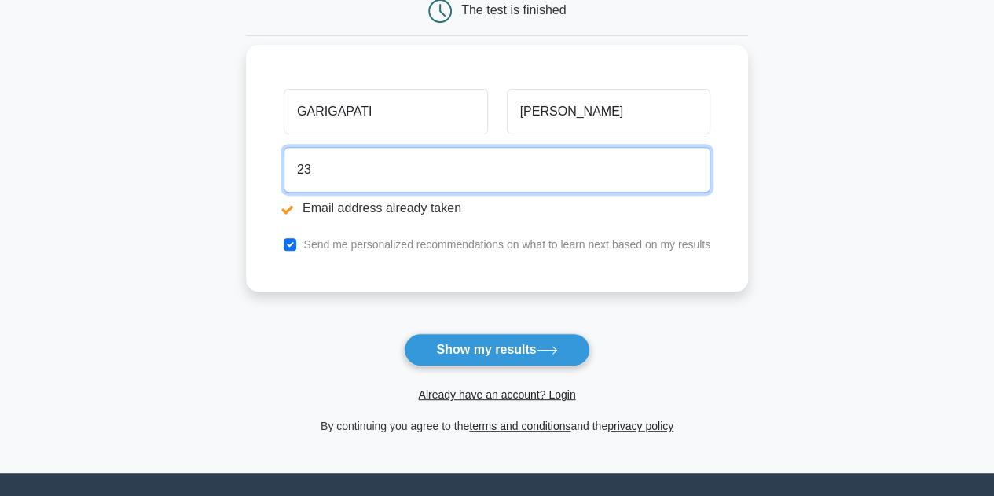 The width and height of the screenshot is (994, 496). What do you see at coordinates (640, 426) in the screenshot?
I see `a: privacy policy` at bounding box center [640, 426].